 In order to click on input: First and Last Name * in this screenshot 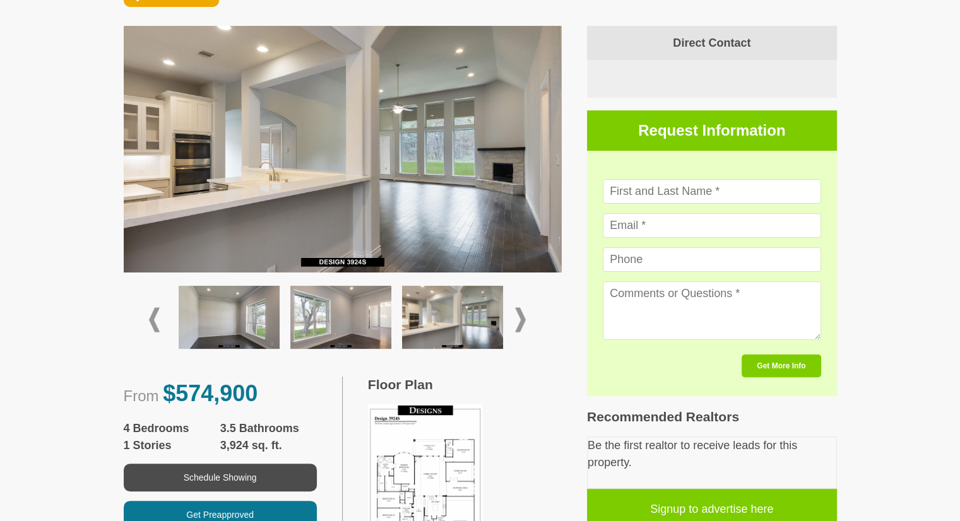, I will do `click(712, 191)`.